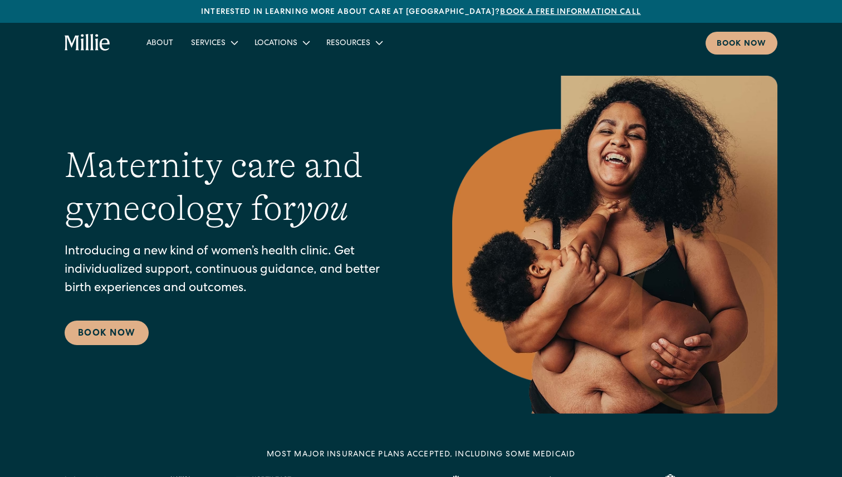 This screenshot has height=477, width=842. I want to click on a: About, so click(160, 42).